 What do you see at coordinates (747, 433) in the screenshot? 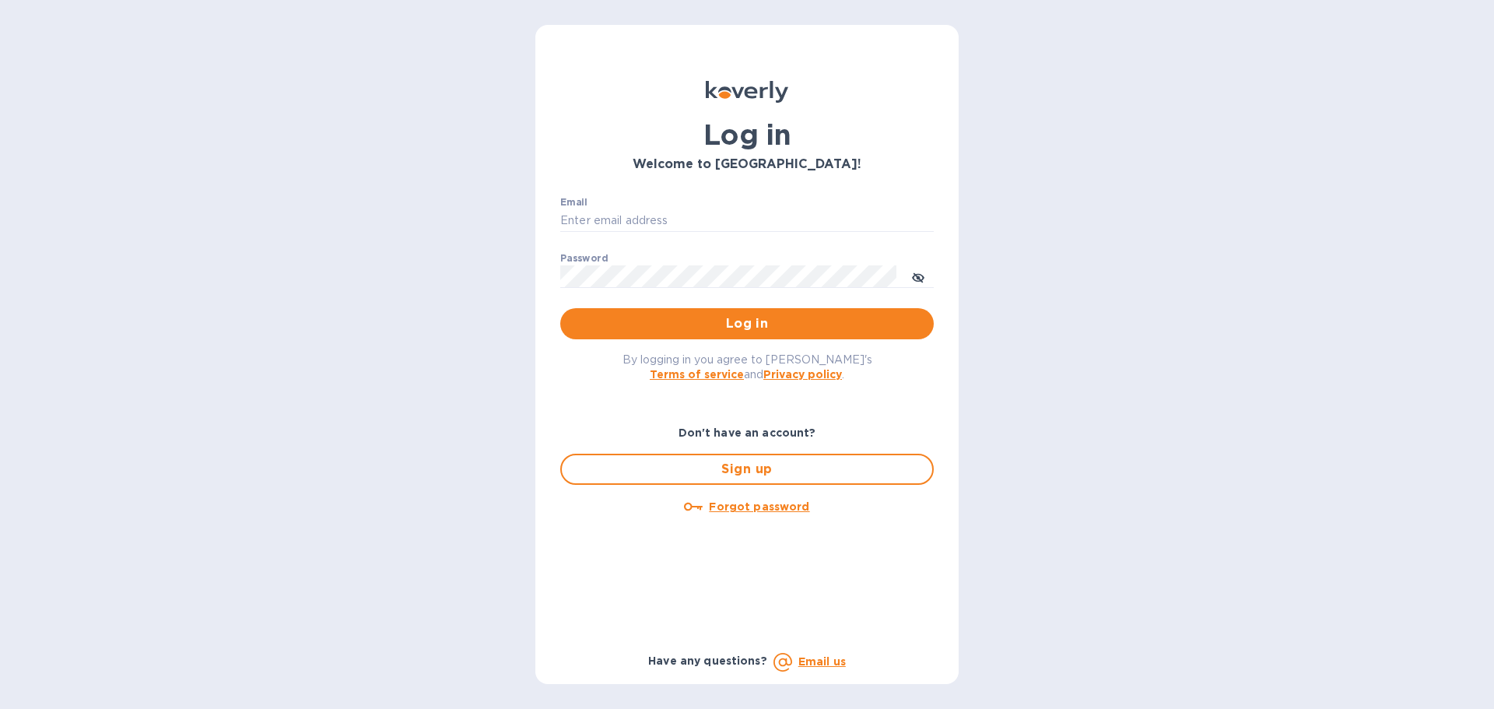
I see `b: Don't have an account?` at bounding box center [747, 433].